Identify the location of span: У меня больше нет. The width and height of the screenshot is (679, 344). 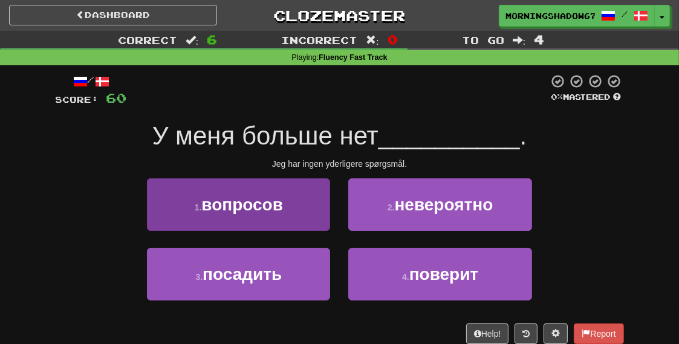
(265, 135).